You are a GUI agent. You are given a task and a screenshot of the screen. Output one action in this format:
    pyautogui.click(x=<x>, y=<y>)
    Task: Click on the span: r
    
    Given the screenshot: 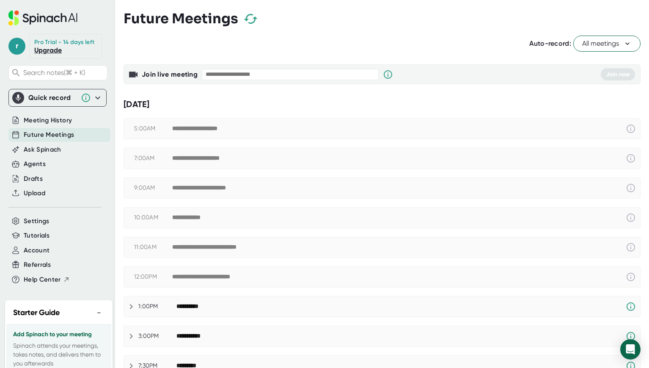 What is the action you would take?
    pyautogui.click(x=17, y=46)
    